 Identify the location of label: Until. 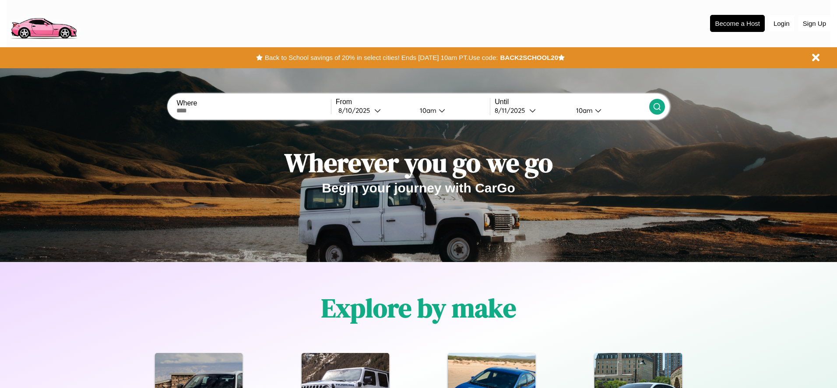
(572, 102).